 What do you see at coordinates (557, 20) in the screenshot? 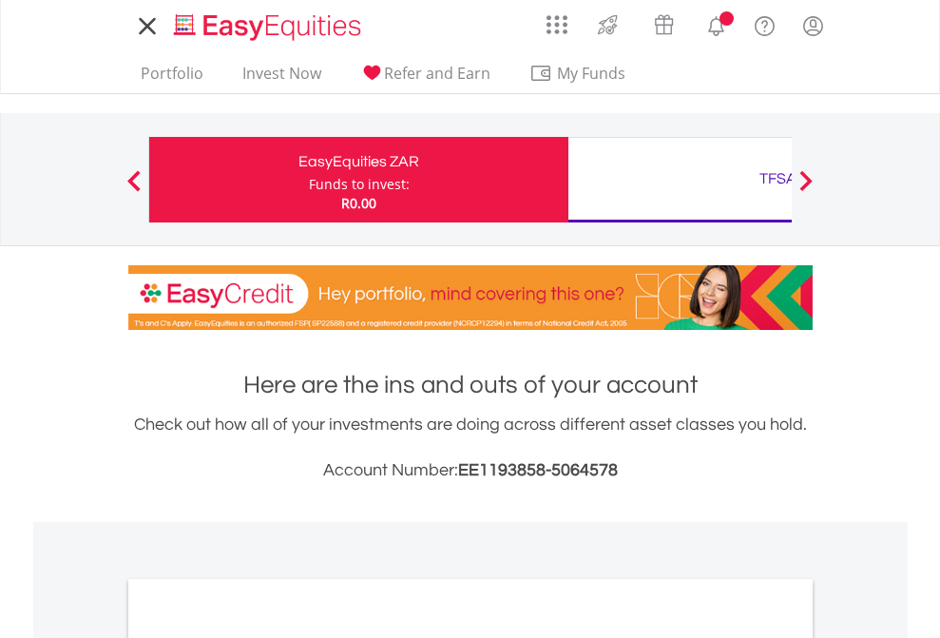
I see `a: AppsGrid` at bounding box center [557, 20].